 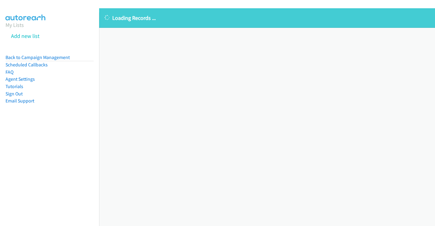 I want to click on a: Email Support, so click(x=20, y=101).